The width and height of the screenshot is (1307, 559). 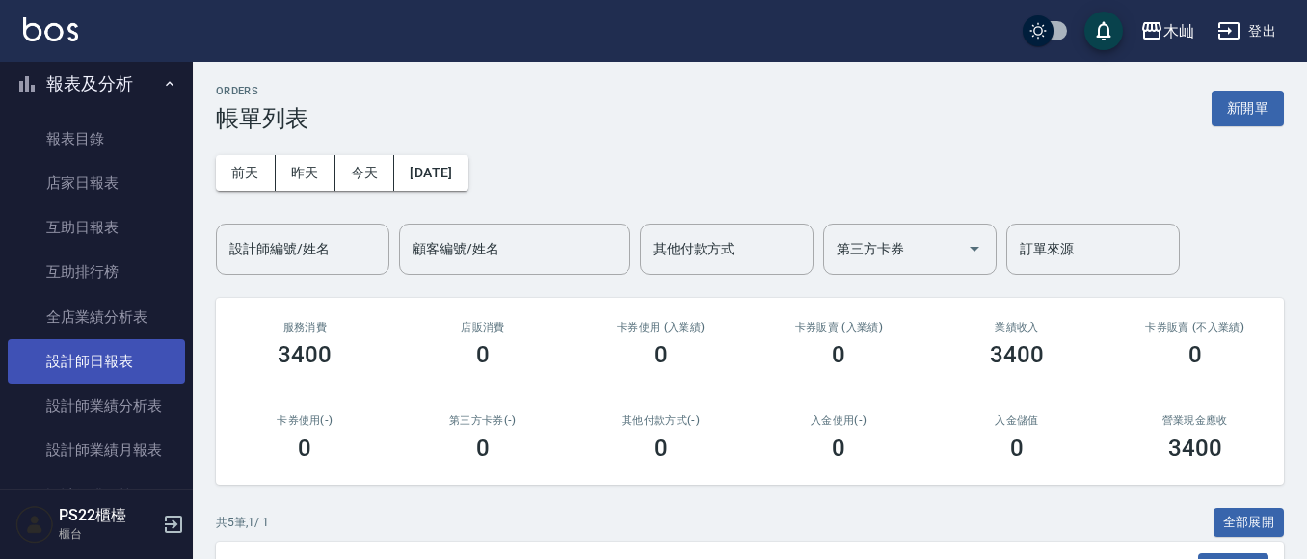 I want to click on h2: 入金使用(-), so click(x=838, y=420).